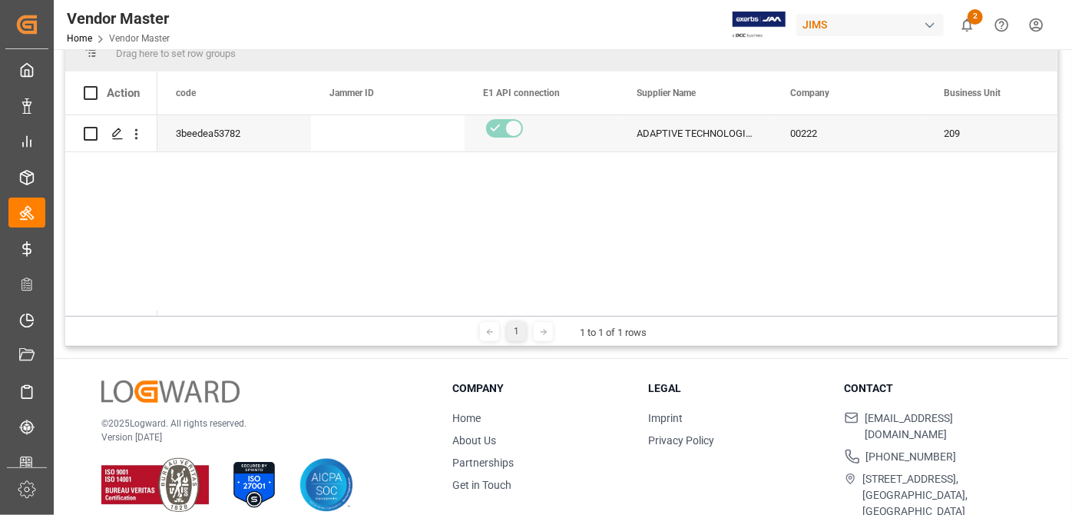  Describe the element at coordinates (972, 93) in the screenshot. I see `span: Business Unit` at that location.